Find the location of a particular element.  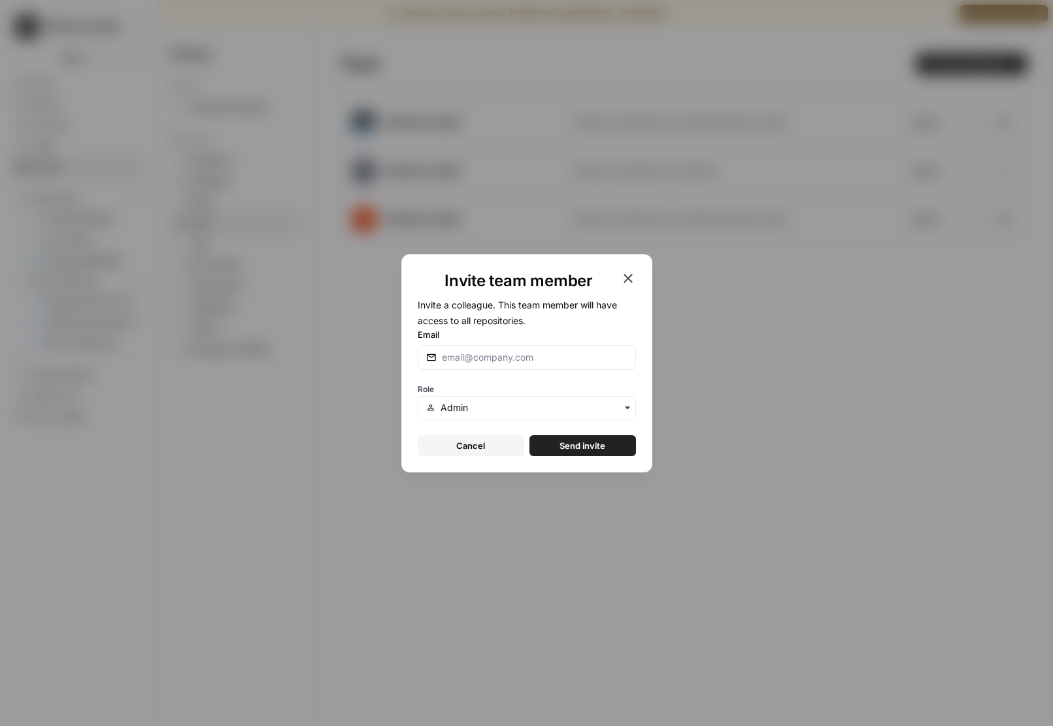

label: Email is located at coordinates (527, 335).